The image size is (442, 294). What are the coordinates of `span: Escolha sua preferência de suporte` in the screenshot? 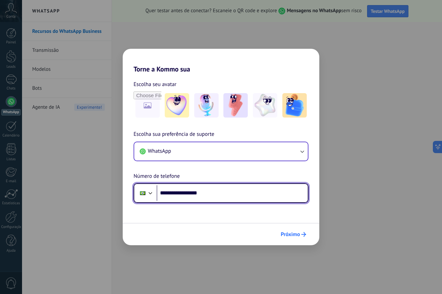 It's located at (174, 135).